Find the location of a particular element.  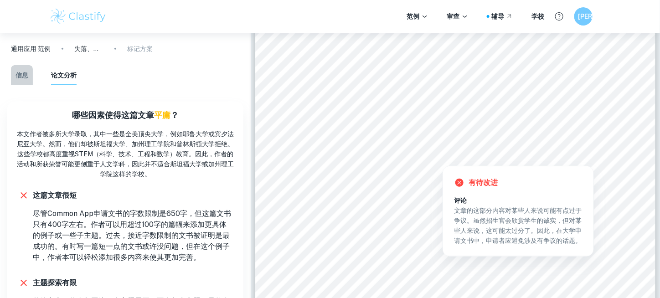

font: 分离 is located at coordinates (363, 266).